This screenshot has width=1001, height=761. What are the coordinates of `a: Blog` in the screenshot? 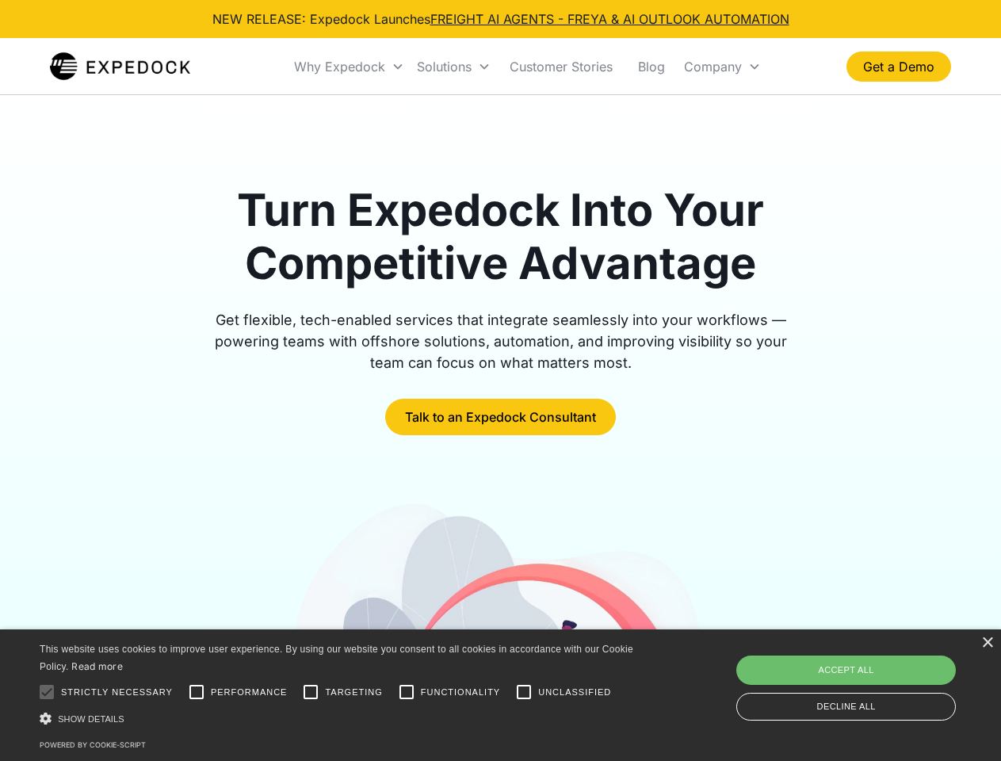 It's located at (651, 67).